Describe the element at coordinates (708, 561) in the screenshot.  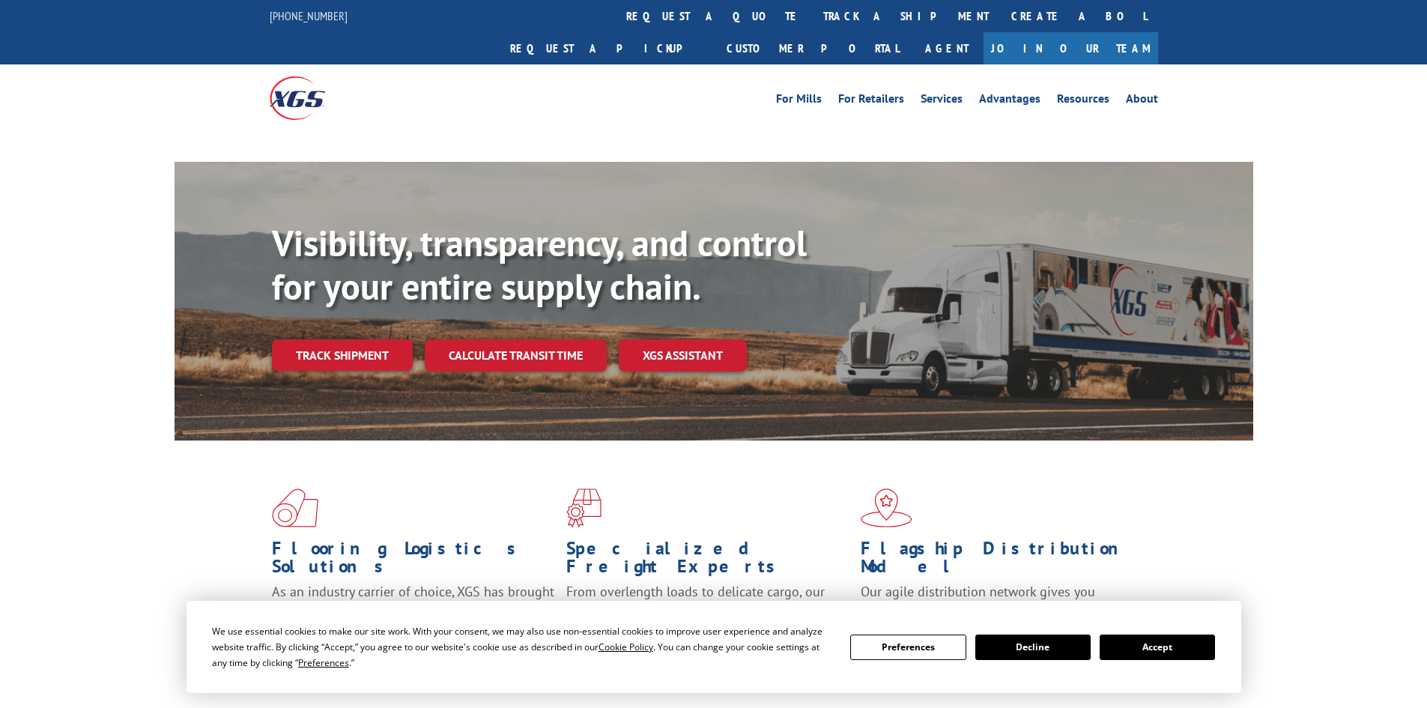
I see `h1: Specialized Freight Experts` at that location.